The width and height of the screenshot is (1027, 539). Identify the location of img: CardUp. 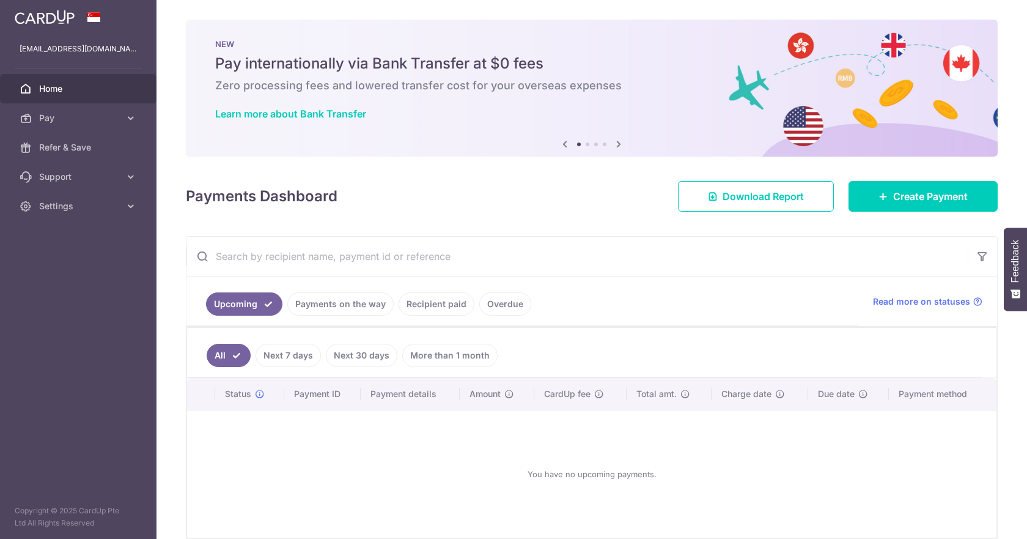
(45, 17).